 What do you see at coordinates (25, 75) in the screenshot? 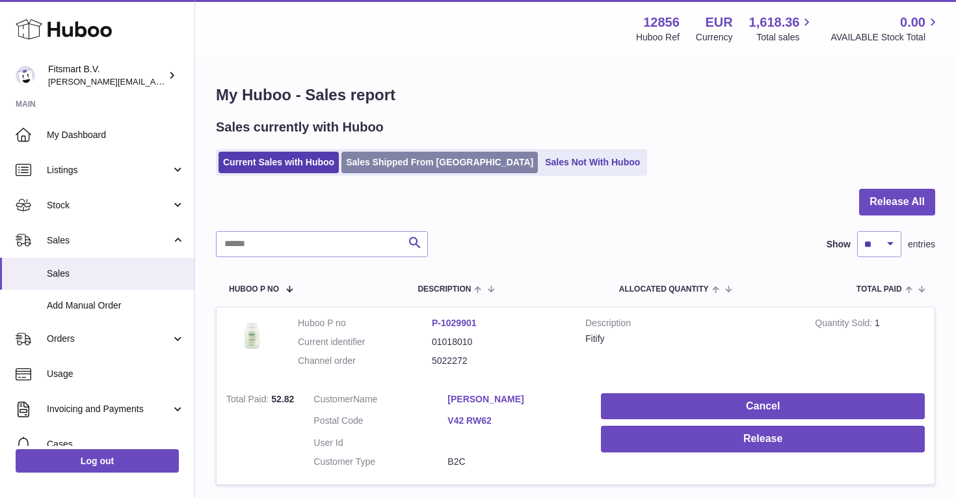
I see `img: jonathan@leaderoo.com` at bounding box center [25, 75].